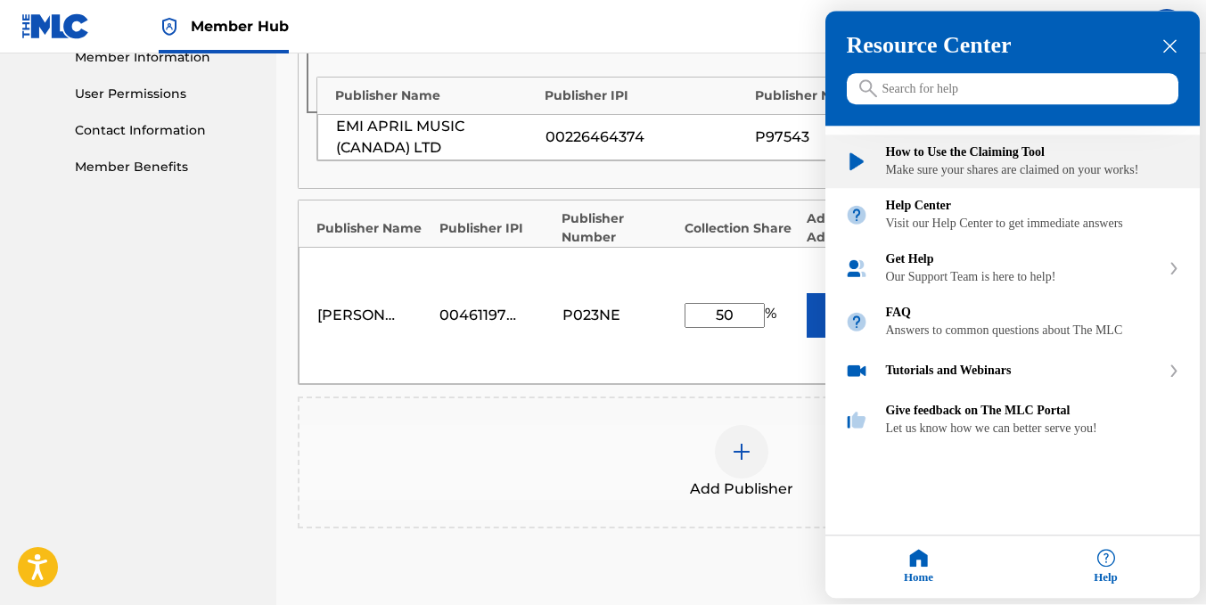 This screenshot has width=1206, height=605. Describe the element at coordinates (1033, 430) in the screenshot. I see `div: Let us know how we can better serve you!` at that location.